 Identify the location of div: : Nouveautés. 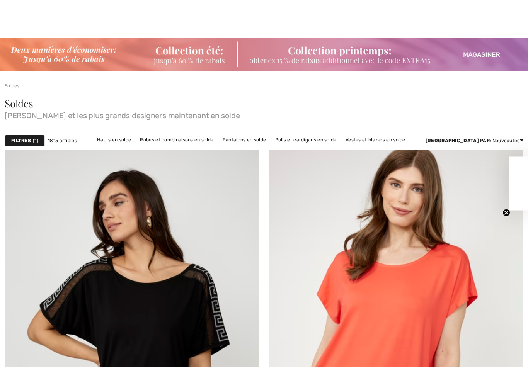
(474, 141).